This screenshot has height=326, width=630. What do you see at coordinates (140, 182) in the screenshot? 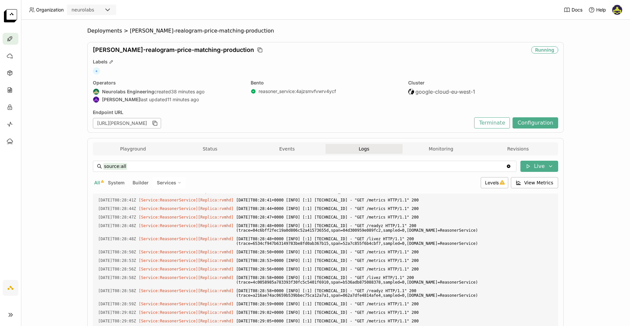
I see `span: Builder` at bounding box center [140, 182].